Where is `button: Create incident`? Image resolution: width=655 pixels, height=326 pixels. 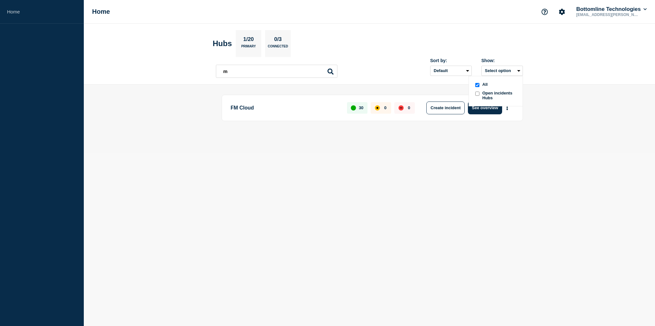
button: Create incident is located at coordinates (445, 108).